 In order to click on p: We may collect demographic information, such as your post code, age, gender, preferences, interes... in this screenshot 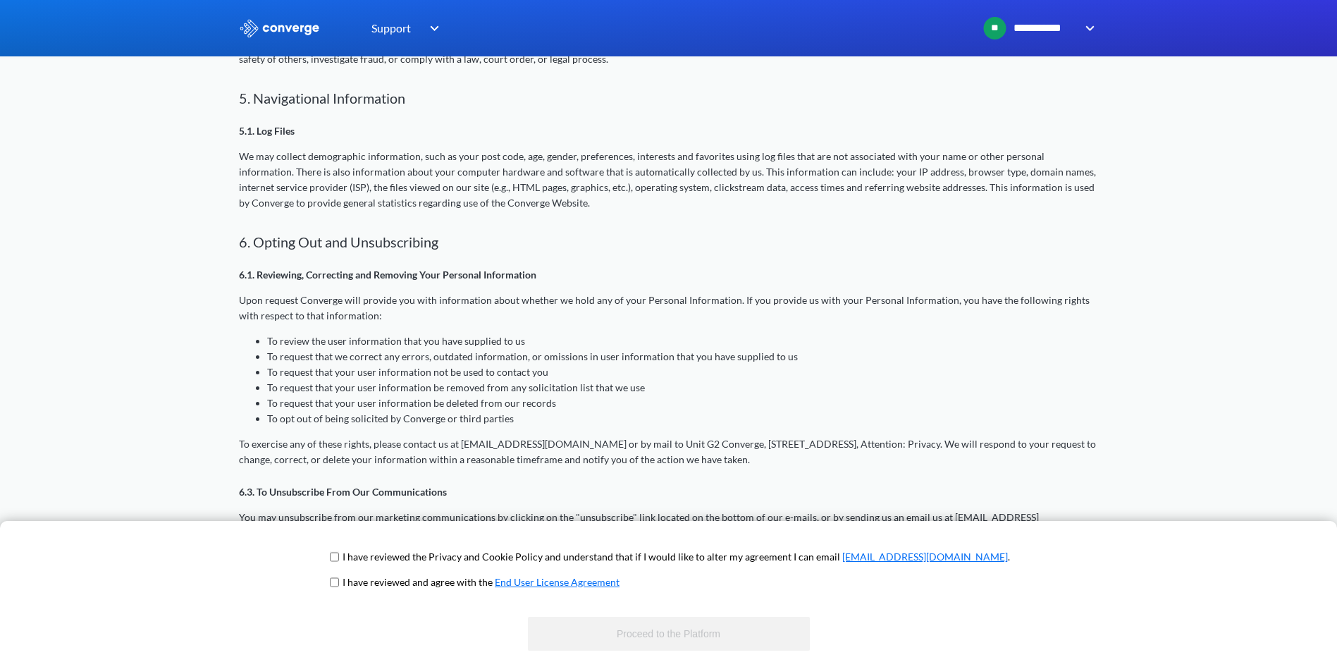, I will do `click(669, 180)`.